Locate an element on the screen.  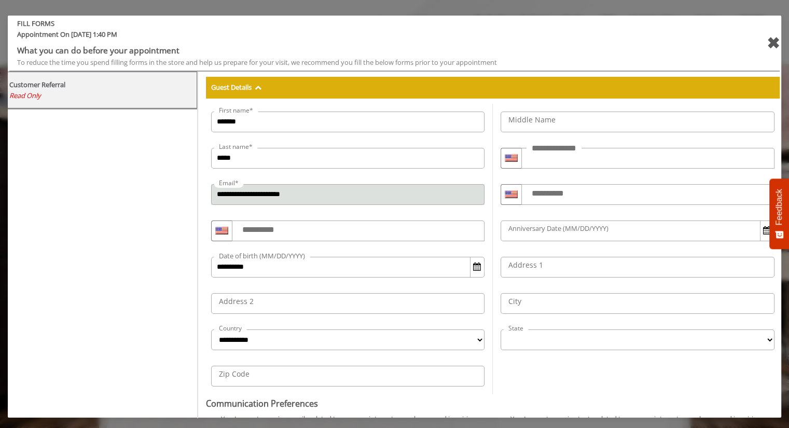
div: Guest Details Hide is located at coordinates (493, 88).